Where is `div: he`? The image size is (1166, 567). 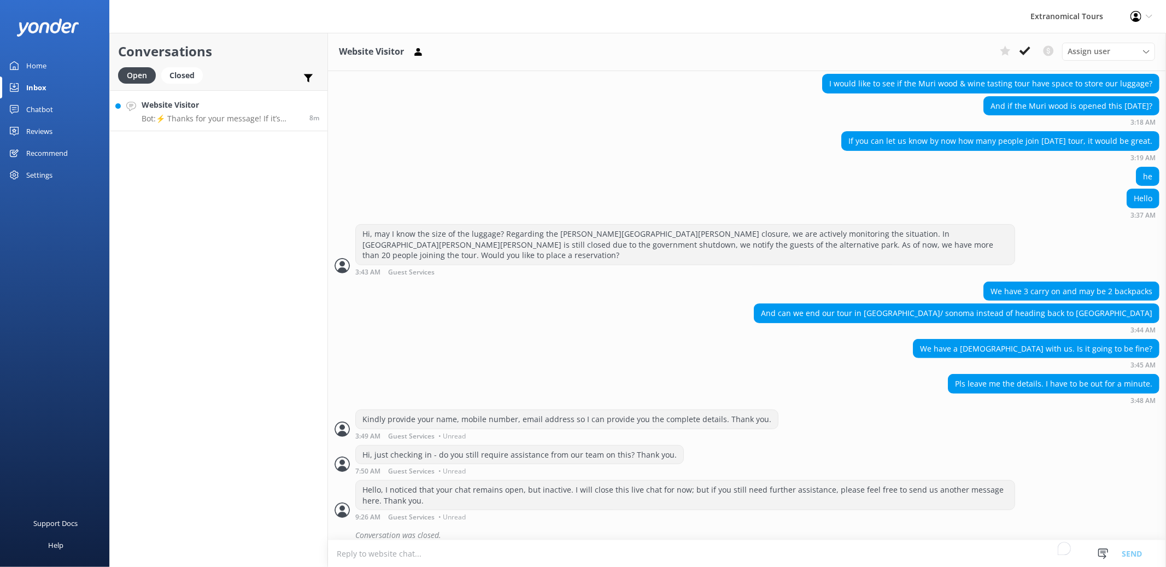
div: he is located at coordinates (1148, 177).